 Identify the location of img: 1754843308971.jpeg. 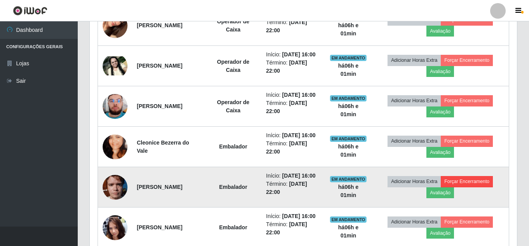
(115, 66).